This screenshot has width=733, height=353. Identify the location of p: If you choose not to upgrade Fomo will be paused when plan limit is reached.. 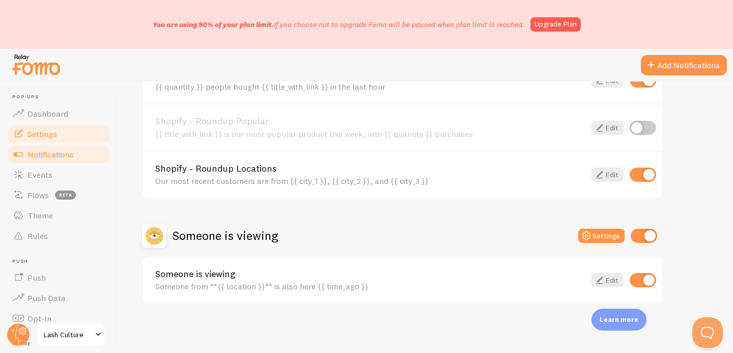
(339, 24).